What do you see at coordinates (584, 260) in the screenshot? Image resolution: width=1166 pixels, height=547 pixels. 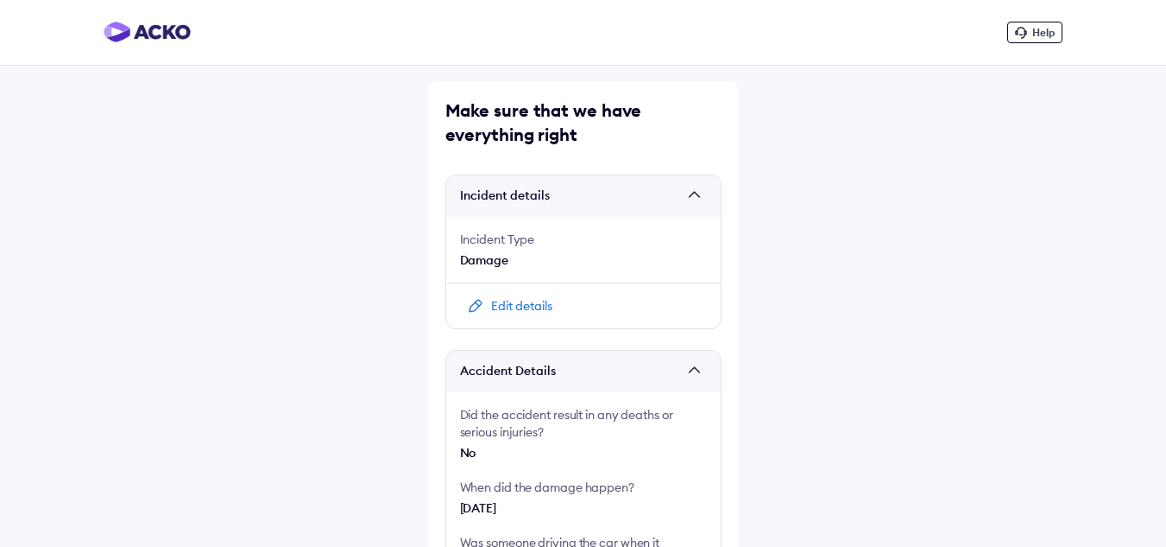 I see `div: Damage` at bounding box center [584, 260].